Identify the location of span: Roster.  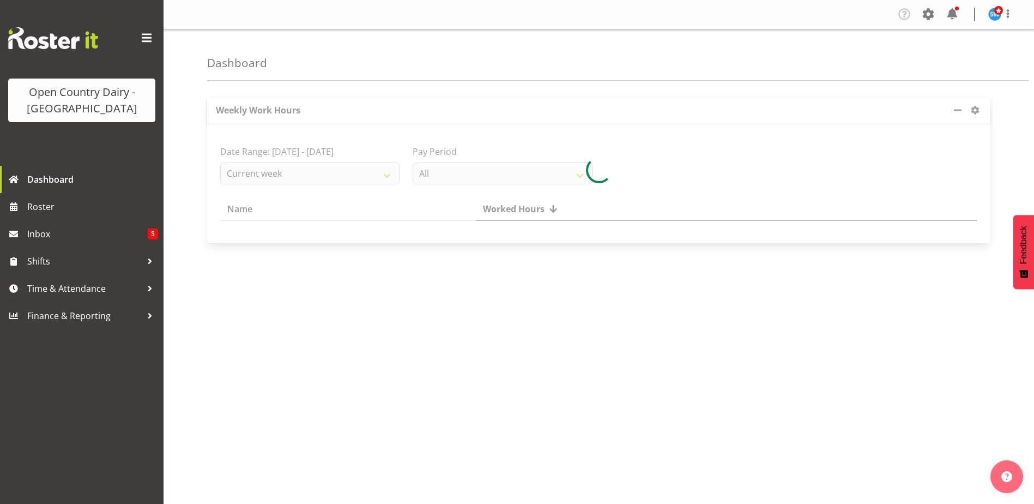
(93, 207).